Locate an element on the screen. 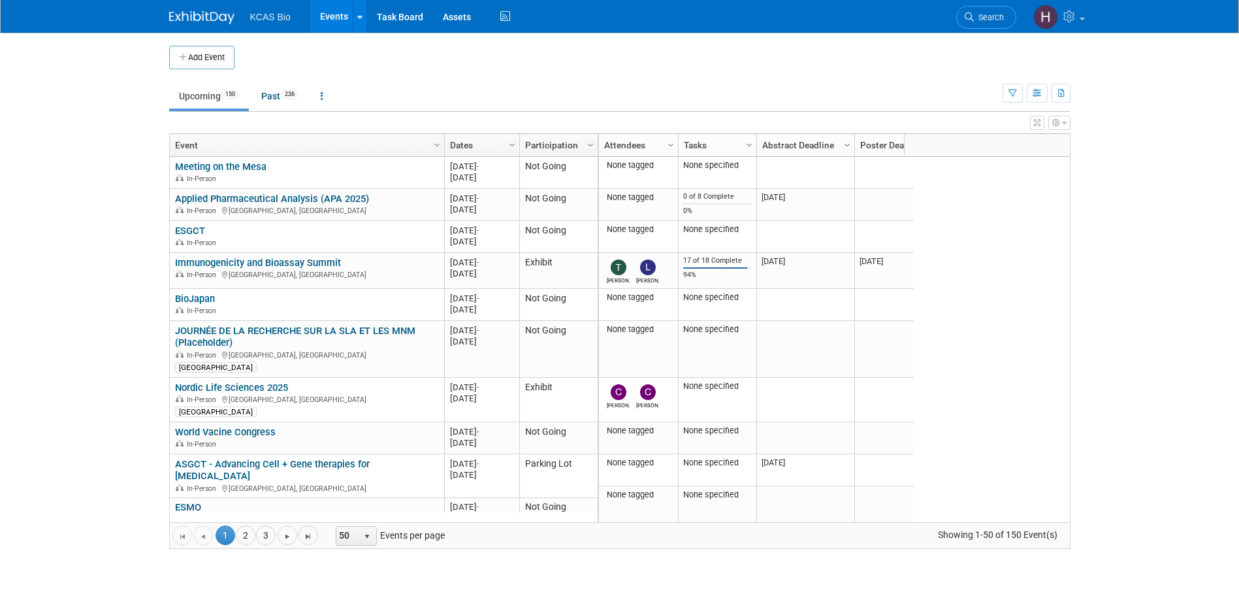 This screenshot has height=604, width=1239. div: 0% is located at coordinates (717, 211).